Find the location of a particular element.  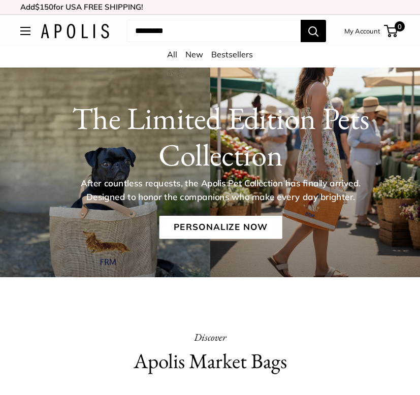

a: My Account is located at coordinates (362, 31).